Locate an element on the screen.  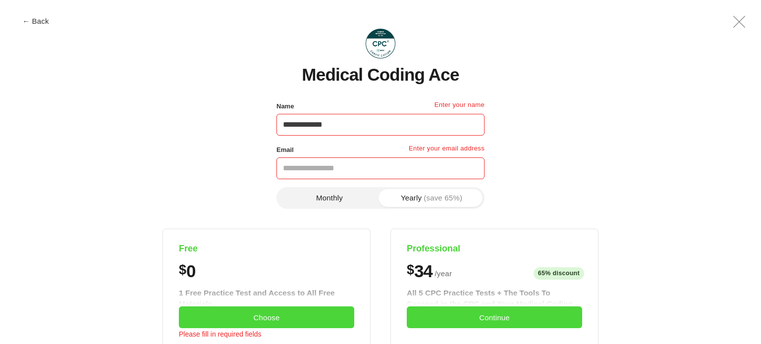
span: 34 is located at coordinates (423, 271).